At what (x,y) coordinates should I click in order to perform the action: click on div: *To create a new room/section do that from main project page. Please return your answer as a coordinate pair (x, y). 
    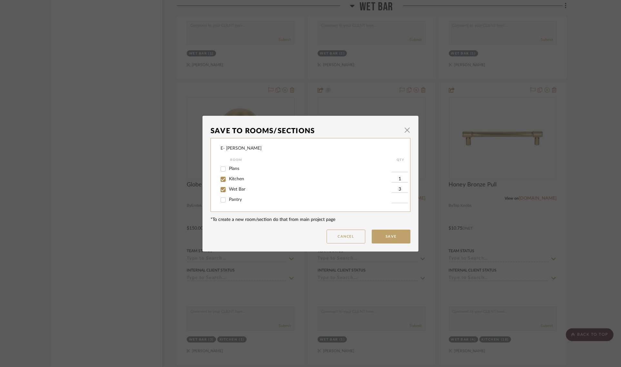
    Looking at the image, I should click on (310, 219).